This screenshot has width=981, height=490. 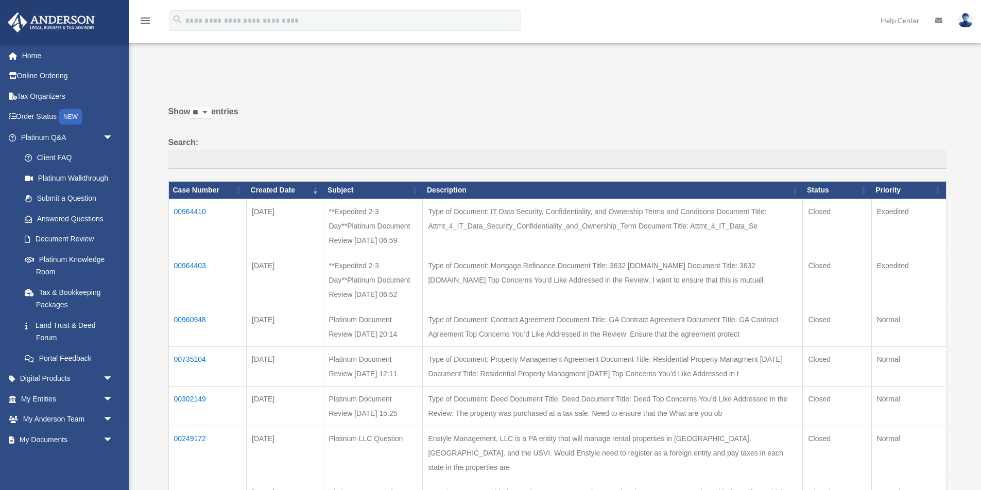 What do you see at coordinates (557, 152) in the screenshot?
I see `label: Search:` at bounding box center [557, 152].